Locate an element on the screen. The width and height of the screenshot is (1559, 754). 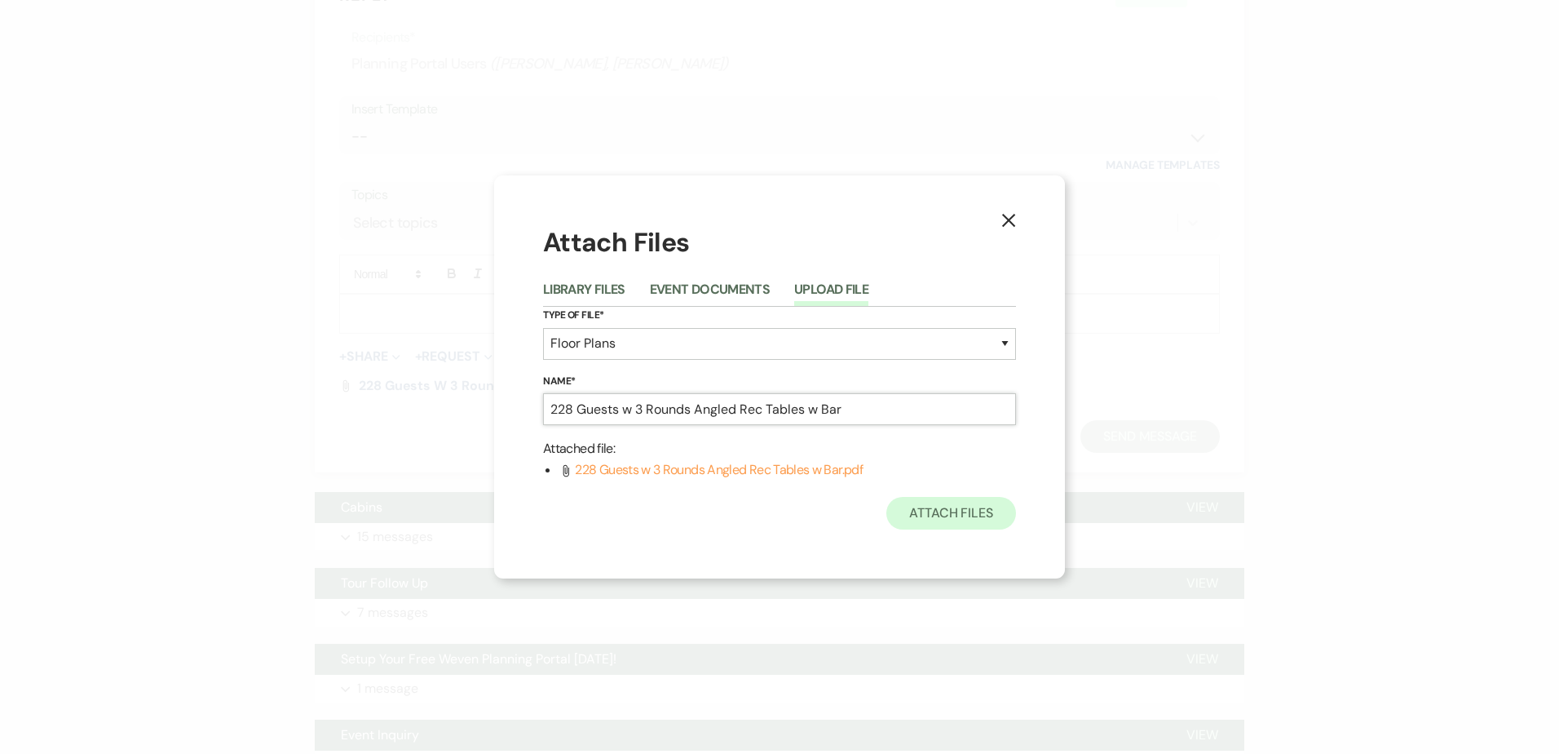
button: Attach Files is located at coordinates (951, 513).